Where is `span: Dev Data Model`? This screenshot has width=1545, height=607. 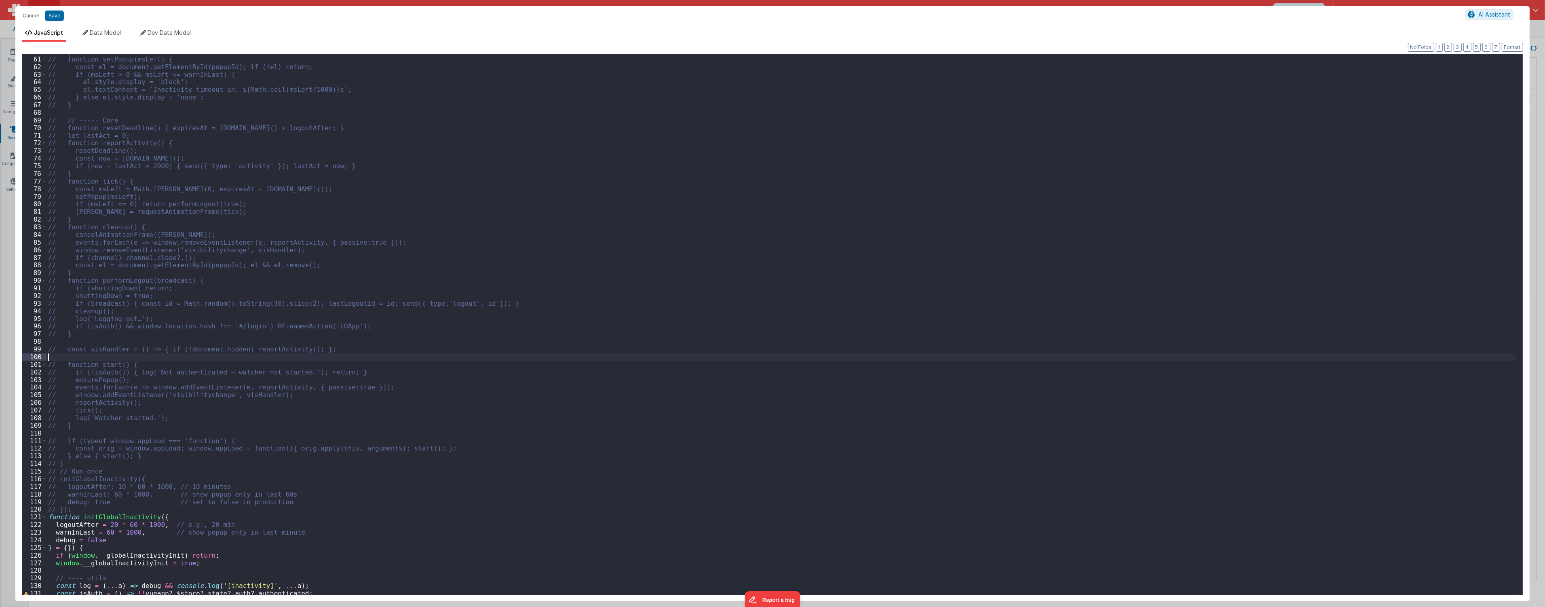 span: Dev Data Model is located at coordinates (169, 32).